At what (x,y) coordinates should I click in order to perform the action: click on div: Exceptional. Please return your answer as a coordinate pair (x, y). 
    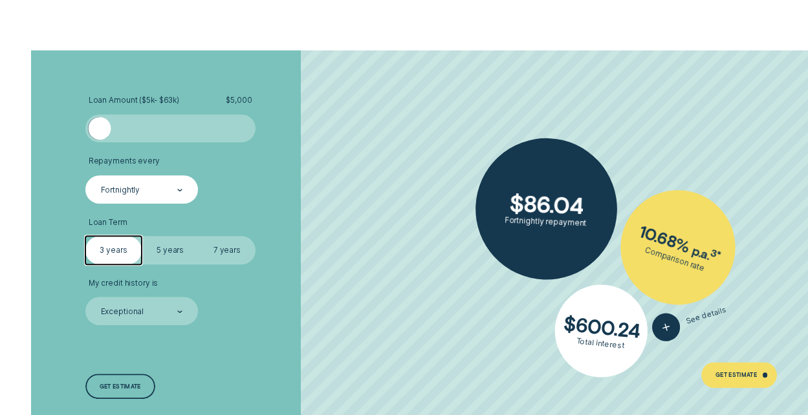
    Looking at the image, I should click on (122, 312).